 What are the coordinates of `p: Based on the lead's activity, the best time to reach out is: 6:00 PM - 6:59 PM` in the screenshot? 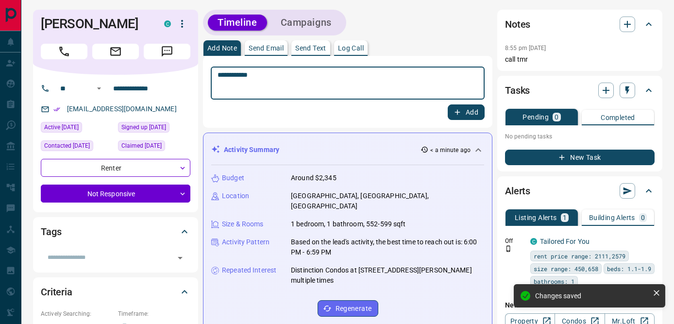 It's located at (387, 247).